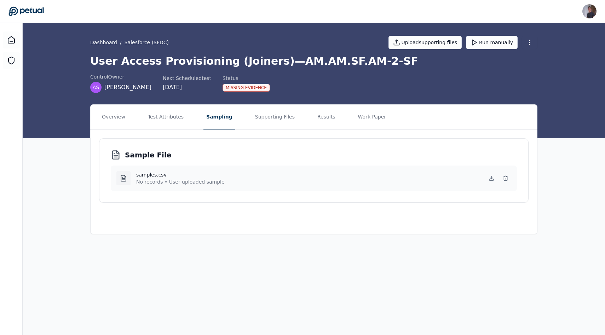  Describe the element at coordinates (246, 78) in the screenshot. I see `div: Status` at that location.